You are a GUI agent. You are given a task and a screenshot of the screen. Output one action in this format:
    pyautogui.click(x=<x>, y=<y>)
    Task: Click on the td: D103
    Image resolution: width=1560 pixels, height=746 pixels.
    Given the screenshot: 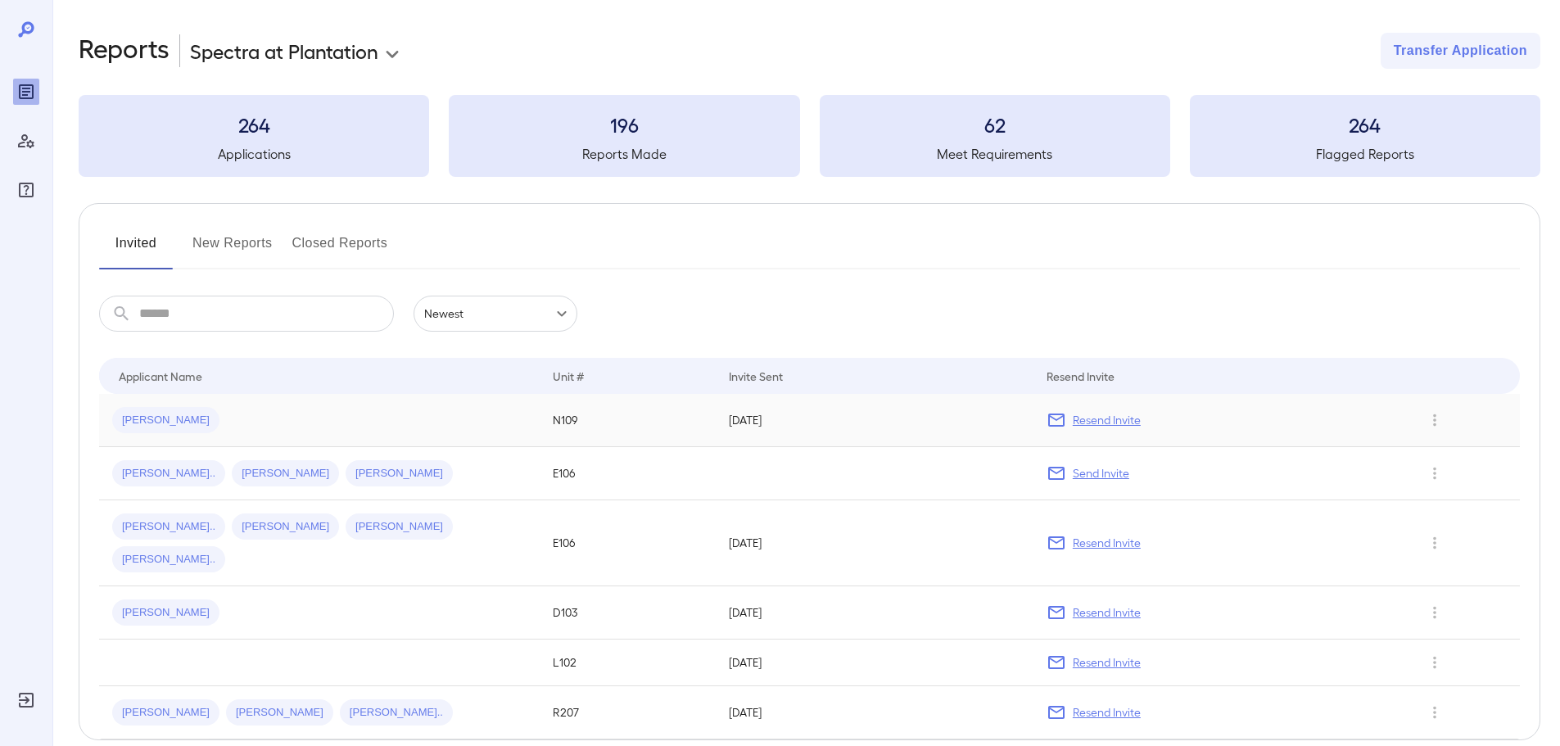 What is the action you would take?
    pyautogui.click(x=627, y=612)
    